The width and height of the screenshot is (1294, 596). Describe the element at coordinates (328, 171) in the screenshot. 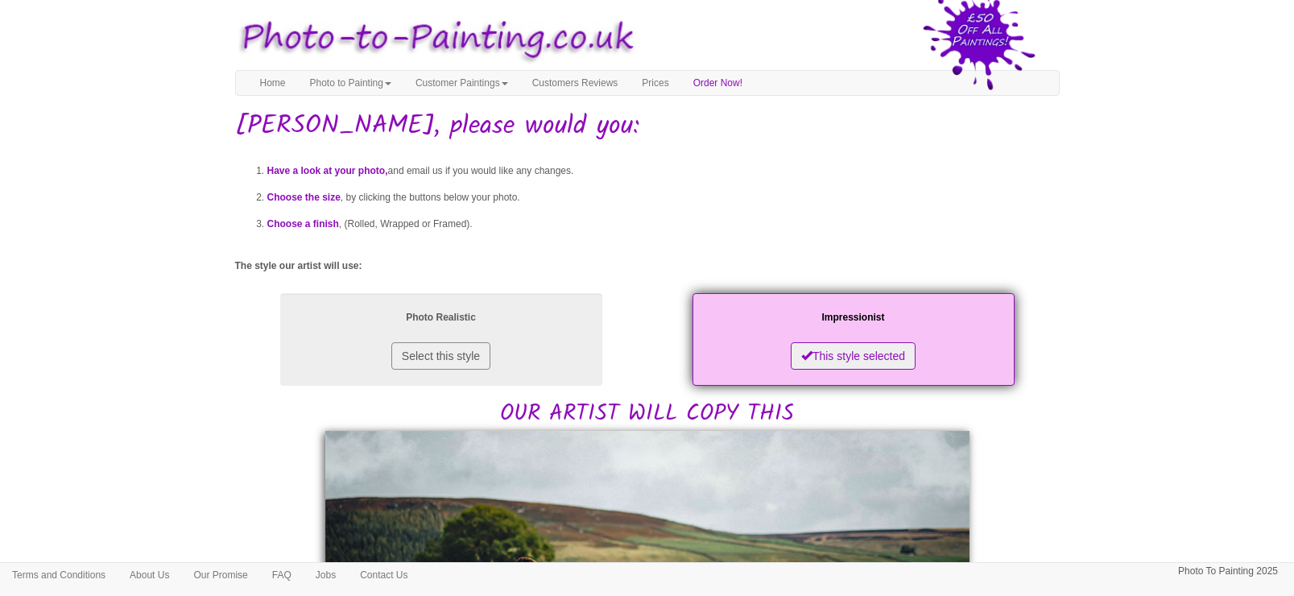

I see `span: Have a look at your photo,` at that location.